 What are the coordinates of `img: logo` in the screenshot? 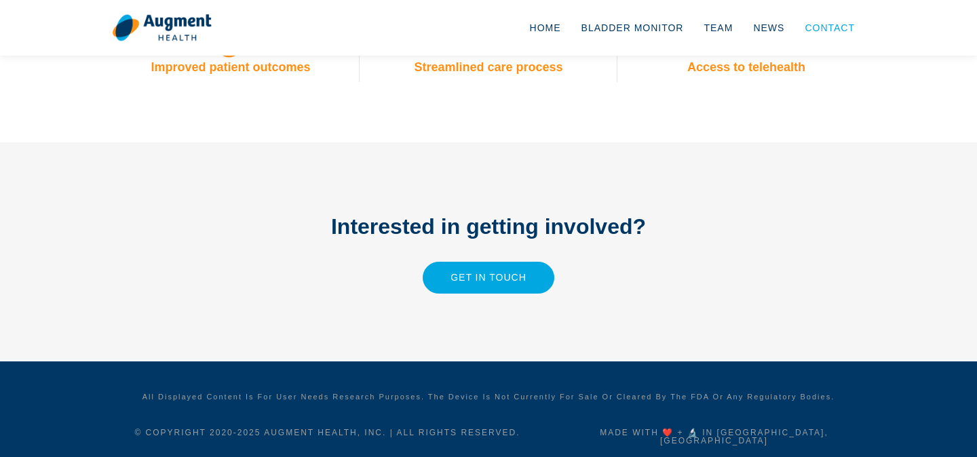 It's located at (162, 28).